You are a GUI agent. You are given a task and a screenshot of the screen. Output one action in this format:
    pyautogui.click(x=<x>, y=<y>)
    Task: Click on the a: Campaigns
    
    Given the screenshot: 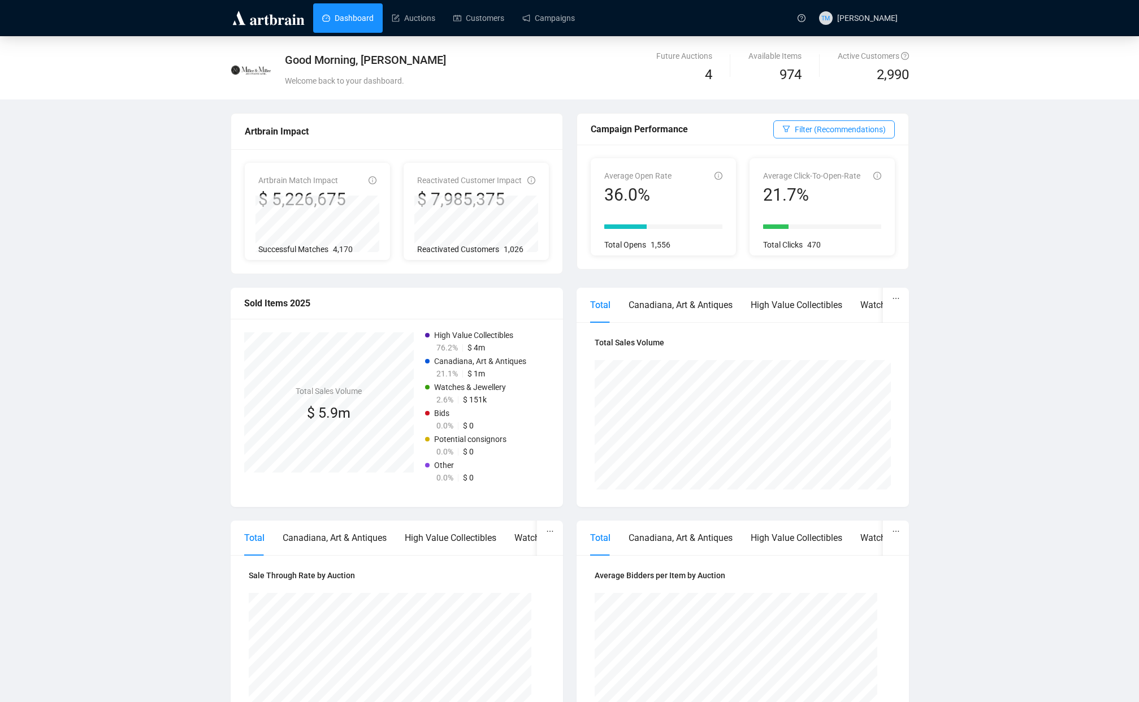 What is the action you would take?
    pyautogui.click(x=548, y=18)
    